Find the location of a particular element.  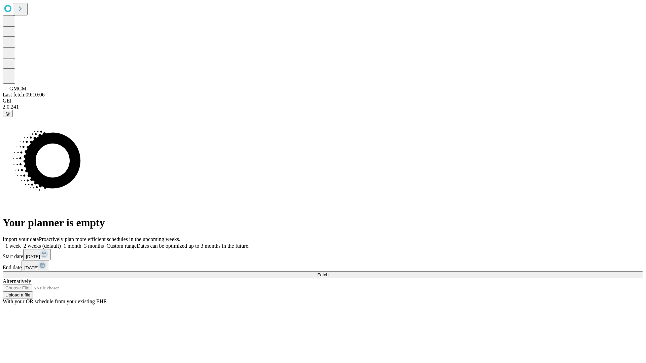

span: 1 month is located at coordinates (72, 246).